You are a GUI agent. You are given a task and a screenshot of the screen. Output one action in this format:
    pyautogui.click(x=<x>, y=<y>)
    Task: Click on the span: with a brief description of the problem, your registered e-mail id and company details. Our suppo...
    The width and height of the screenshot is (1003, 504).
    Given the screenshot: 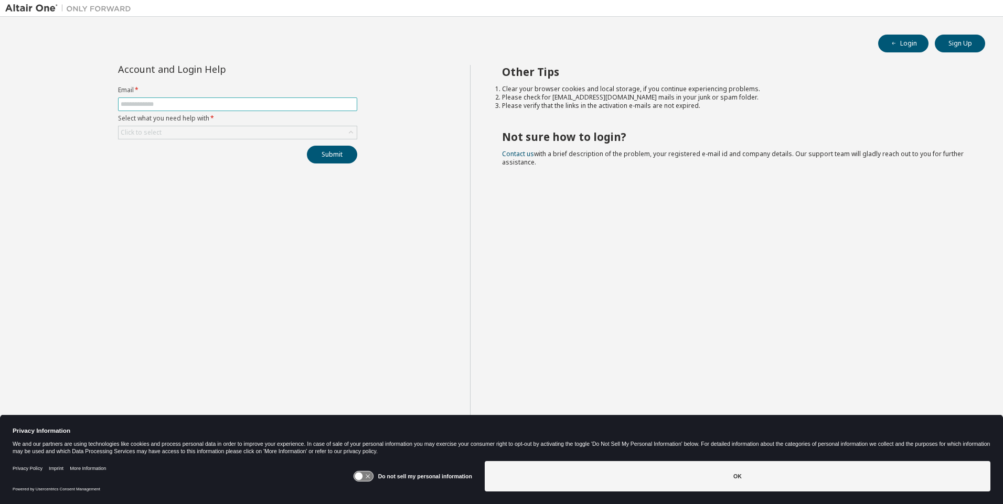 What is the action you would take?
    pyautogui.click(x=733, y=158)
    